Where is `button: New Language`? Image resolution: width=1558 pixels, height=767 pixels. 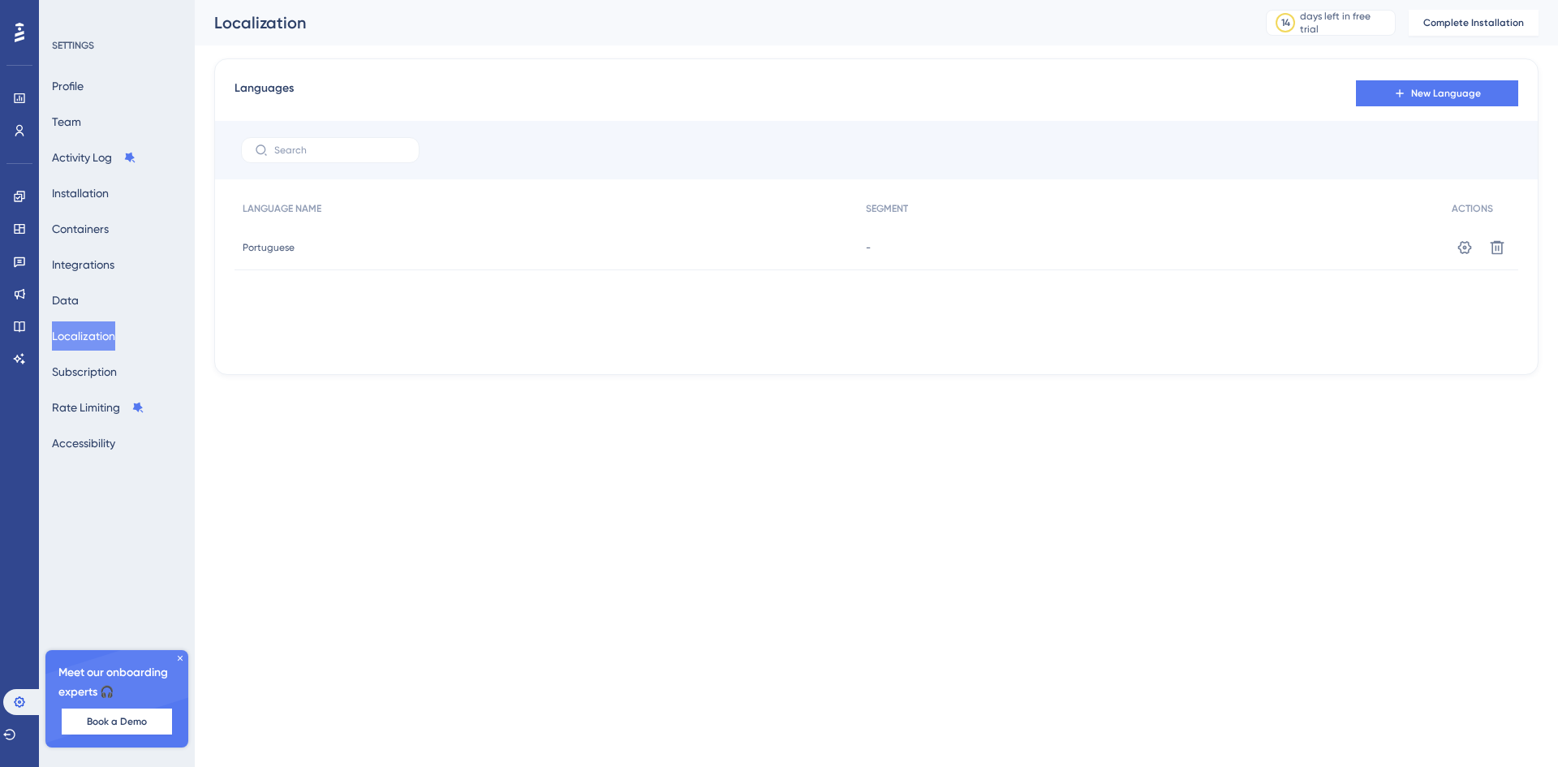
button: New Language is located at coordinates (1437, 93).